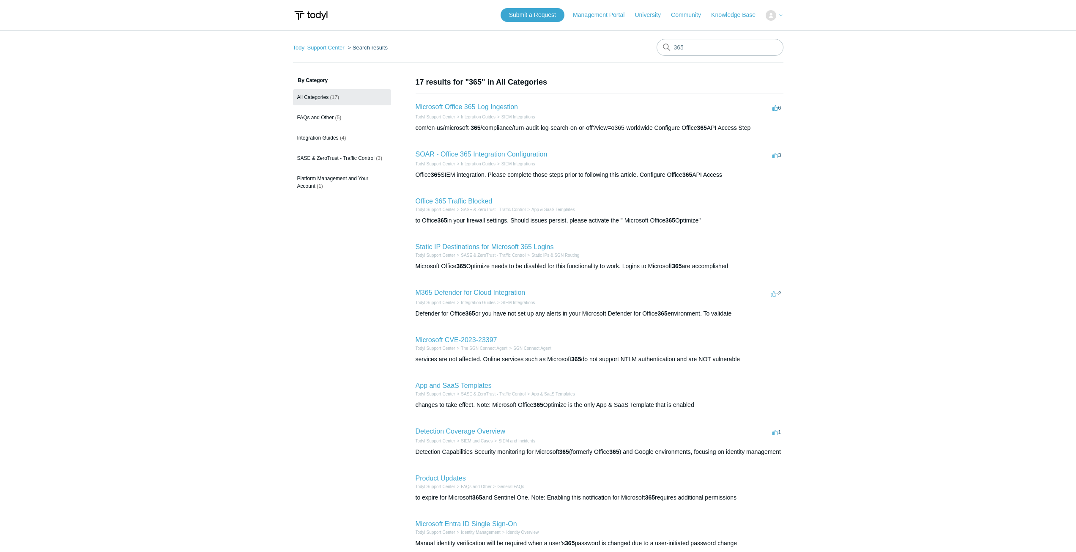 The image size is (1076, 552). I want to click on div: services are not affected. Online services such as Microsoft do not support NTLM authentication a..., so click(599, 359).